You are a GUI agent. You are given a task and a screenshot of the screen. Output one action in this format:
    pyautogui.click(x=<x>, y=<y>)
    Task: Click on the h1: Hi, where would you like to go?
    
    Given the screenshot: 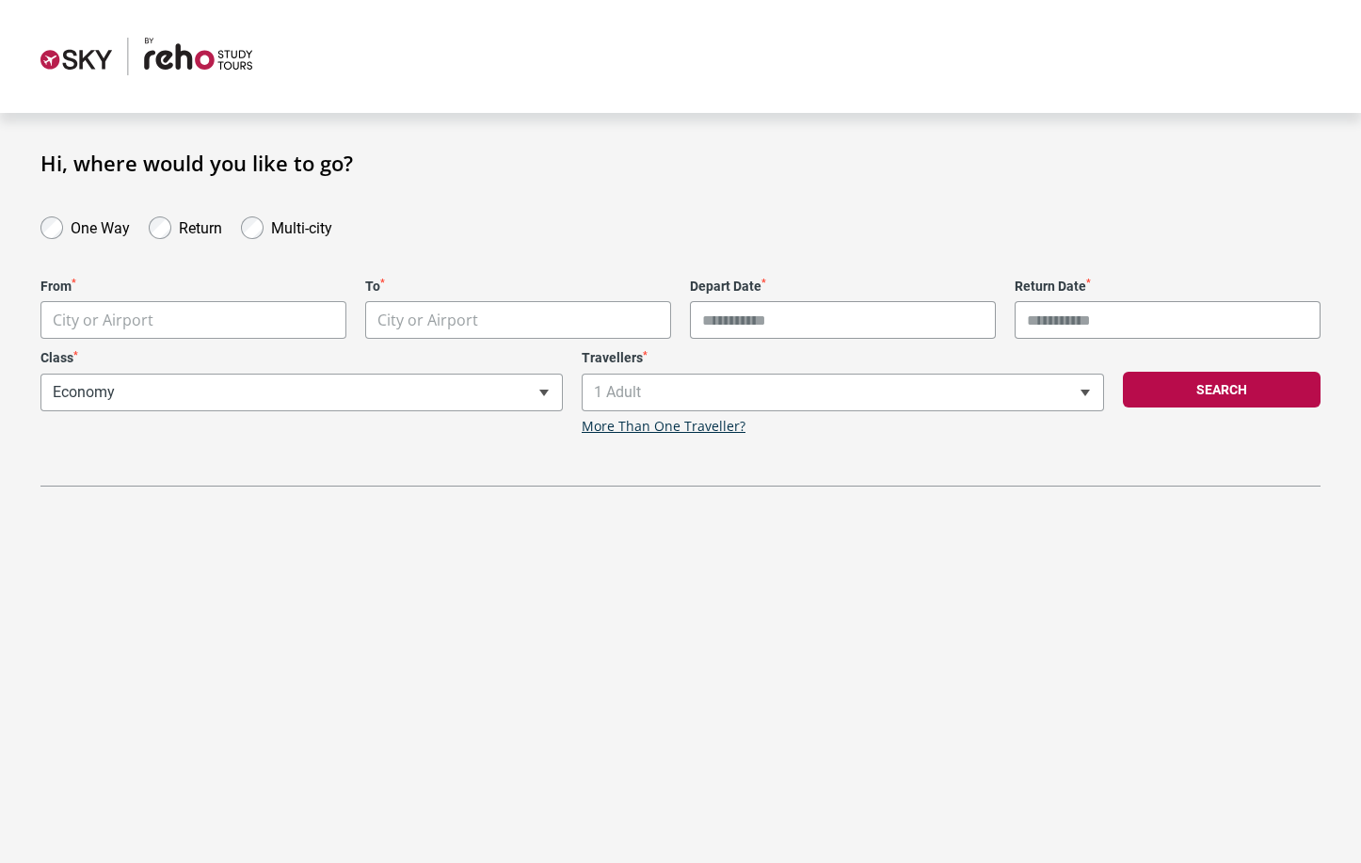 What is the action you would take?
    pyautogui.click(x=681, y=163)
    